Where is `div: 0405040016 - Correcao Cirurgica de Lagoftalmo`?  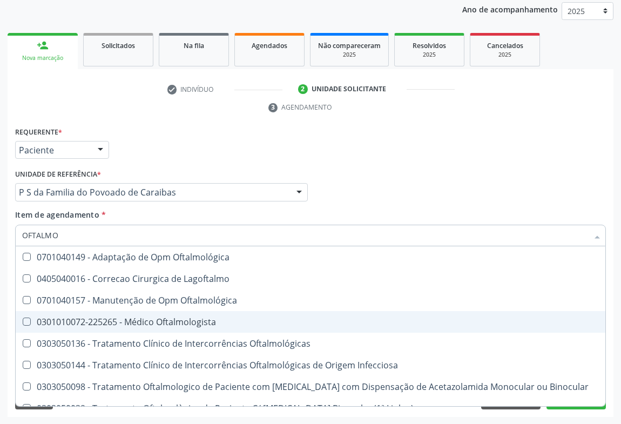
div: 0405040016 - Correcao Cirurgica de Lagoftalmo is located at coordinates (310, 279).